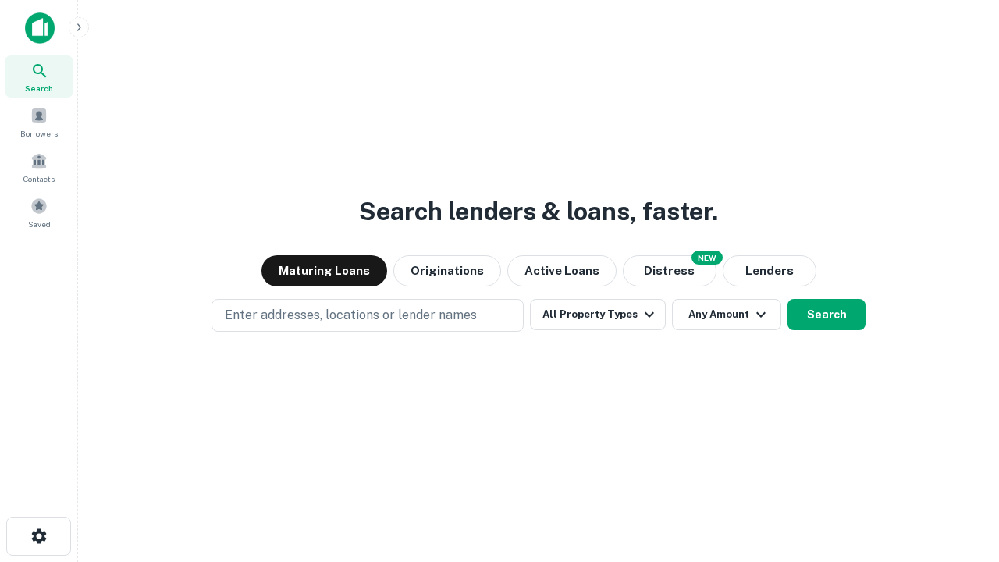  What do you see at coordinates (827, 315) in the screenshot?
I see `button: Search` at bounding box center [827, 315].